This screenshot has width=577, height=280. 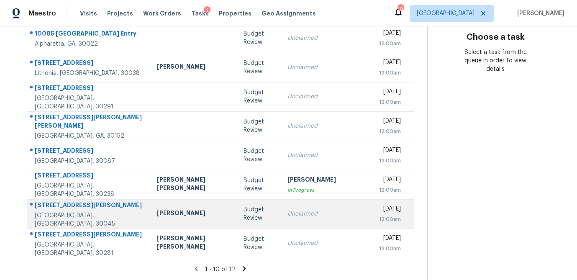 What do you see at coordinates (88, 13) in the screenshot?
I see `span: Visits` at bounding box center [88, 13].